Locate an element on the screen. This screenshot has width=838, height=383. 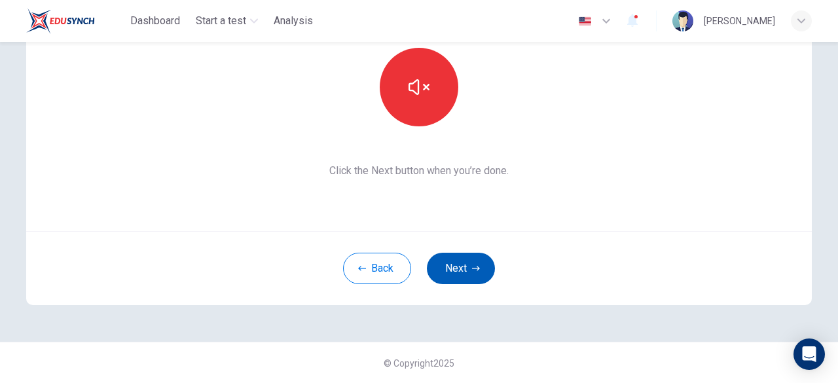
span: Click the Next button when you’re done. is located at coordinates (419, 171).